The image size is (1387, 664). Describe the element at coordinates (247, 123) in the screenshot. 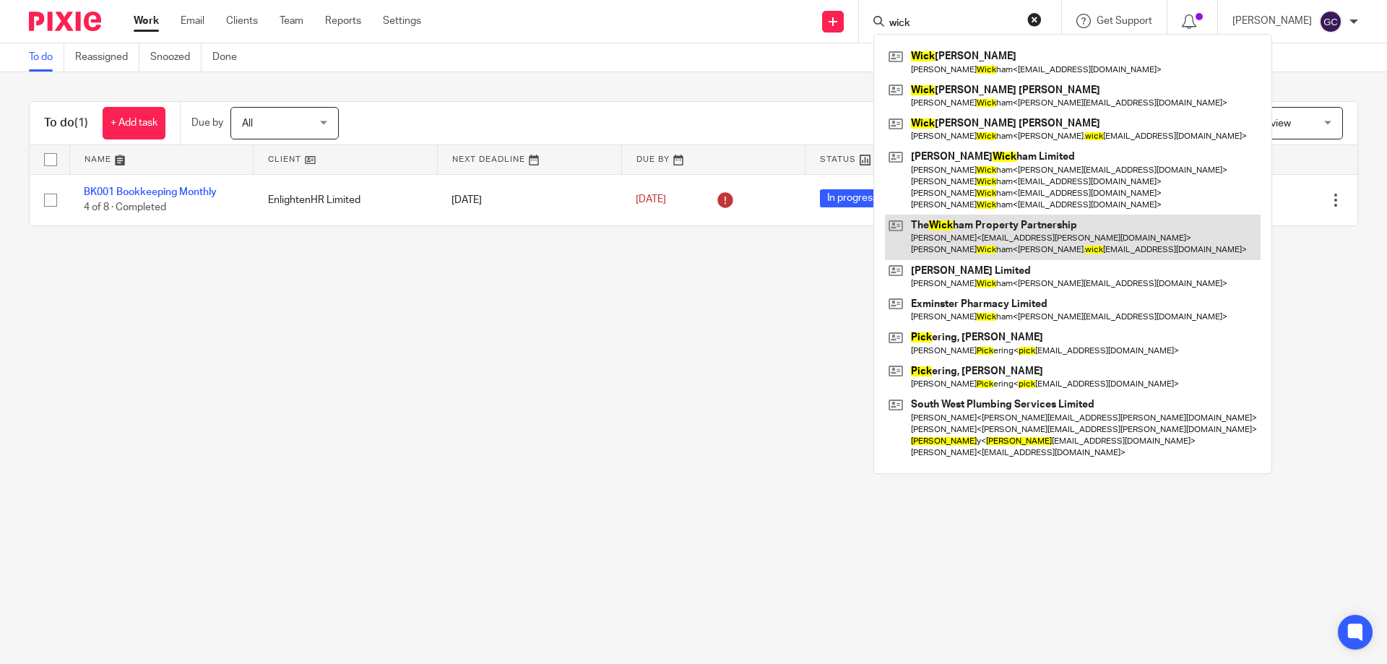

I see `span: All` at that location.